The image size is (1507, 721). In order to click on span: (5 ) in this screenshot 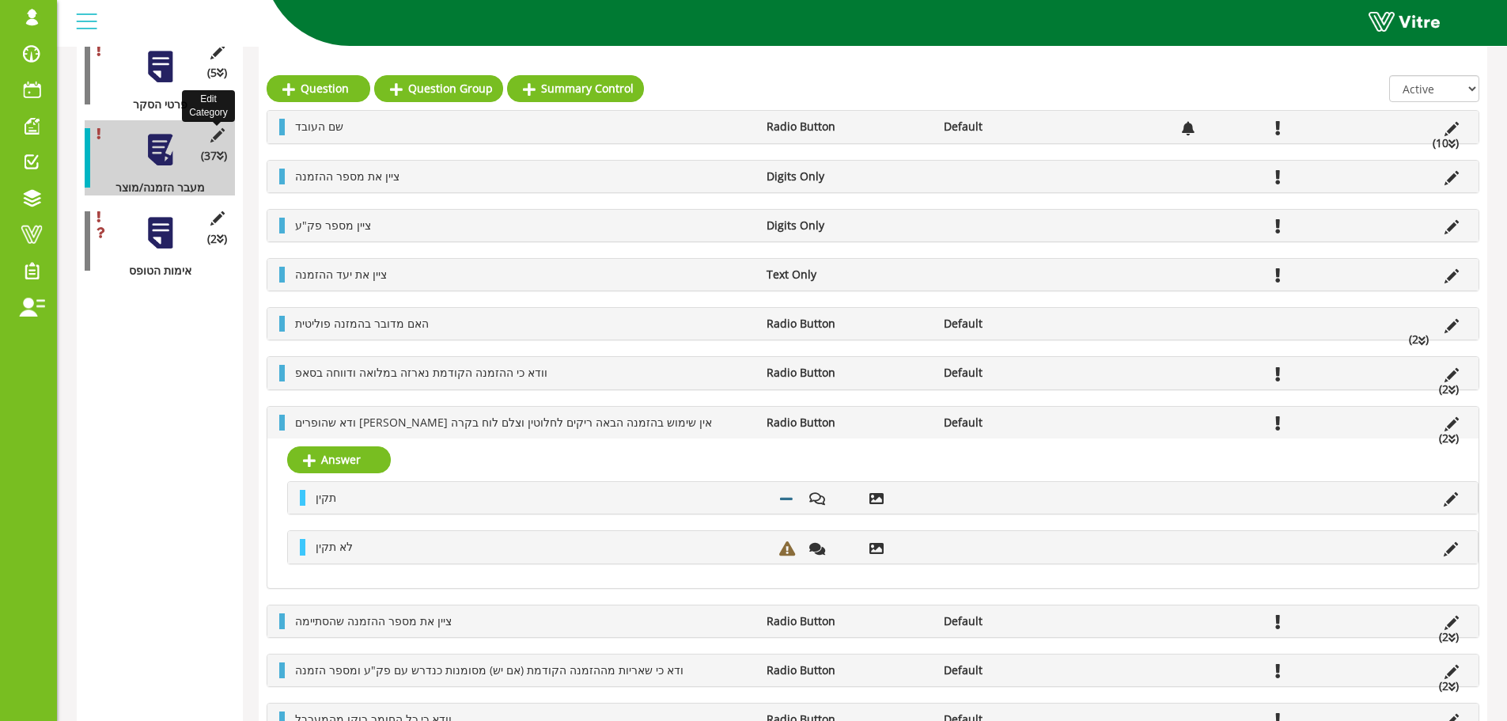, I will do `click(217, 73)`.